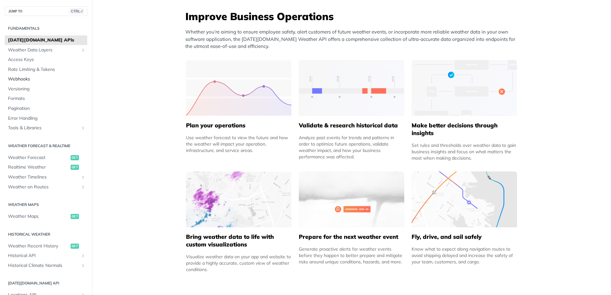  I want to click on span: Pagination, so click(47, 109).